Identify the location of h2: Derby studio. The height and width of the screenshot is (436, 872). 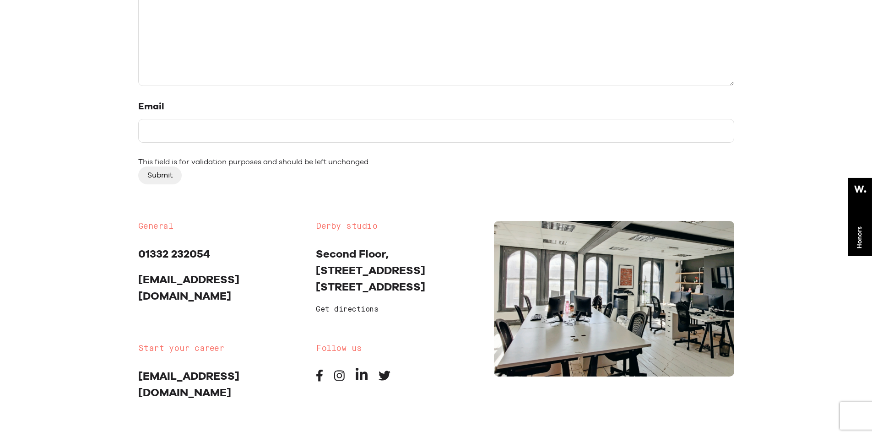
(398, 226).